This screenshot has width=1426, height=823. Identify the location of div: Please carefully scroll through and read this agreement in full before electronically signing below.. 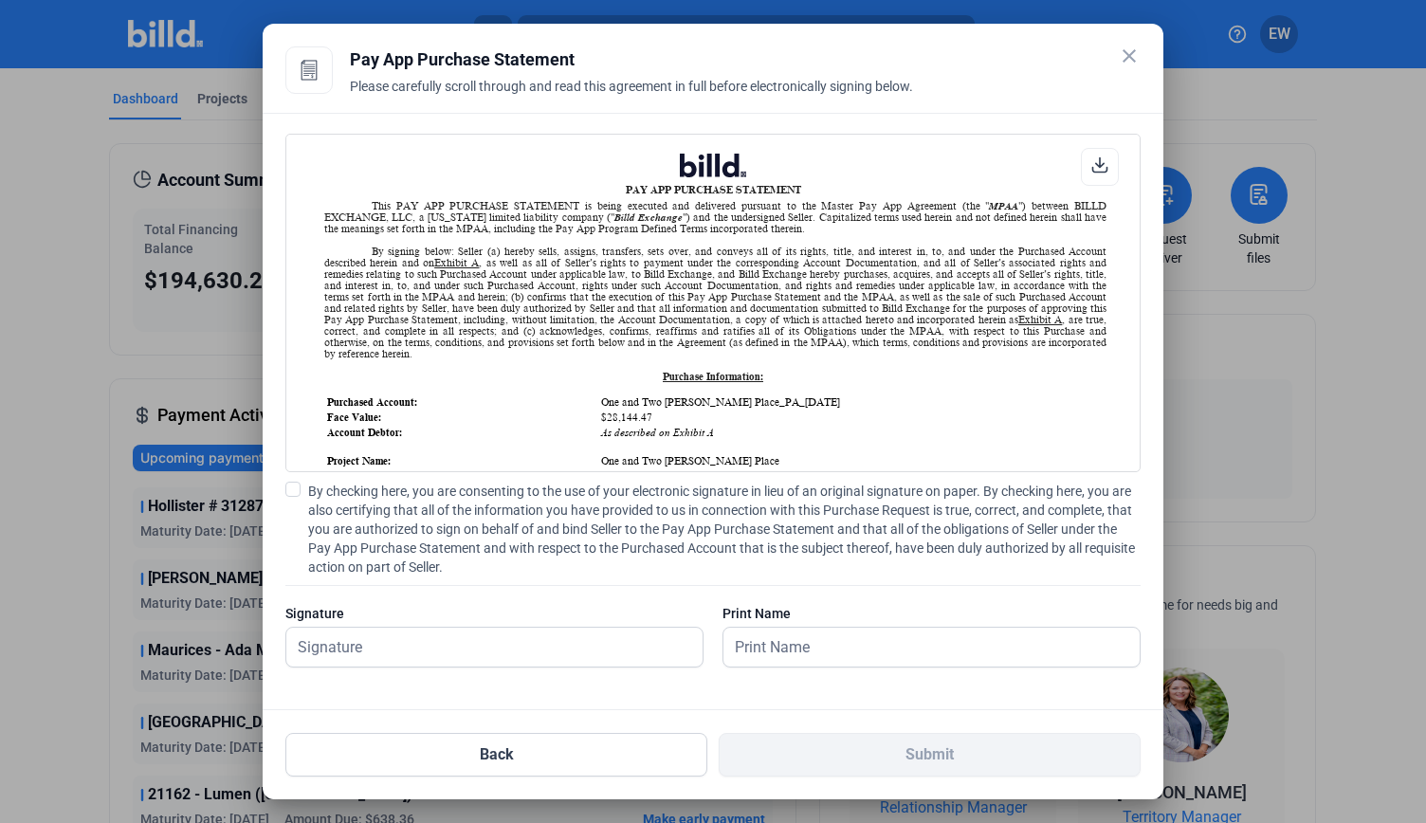
(745, 98).